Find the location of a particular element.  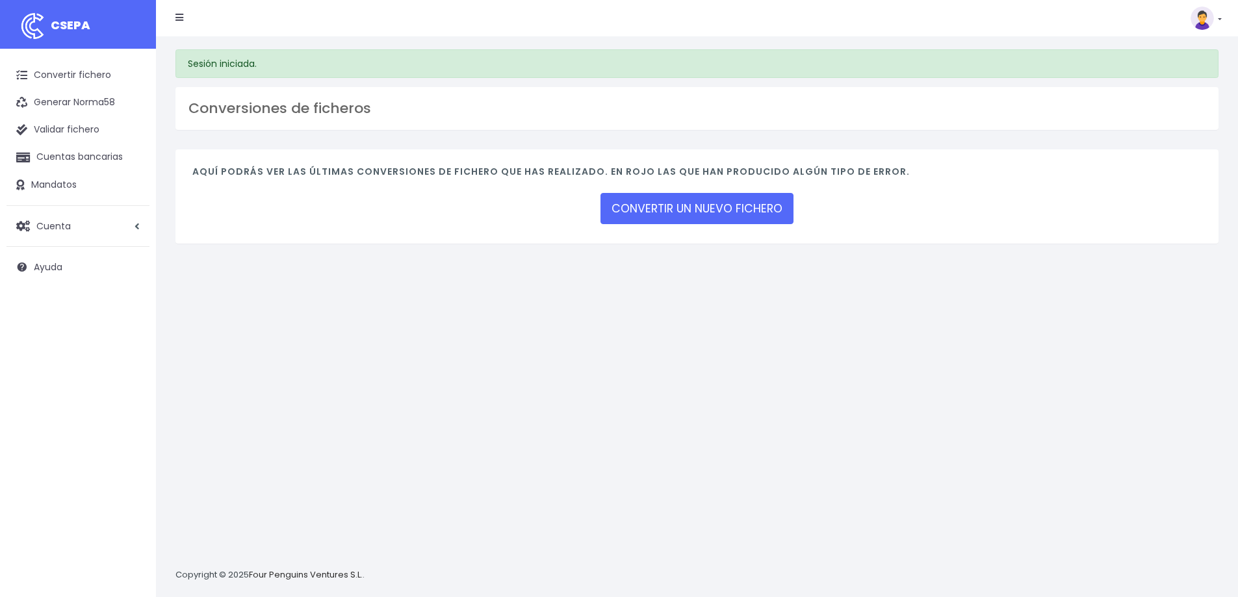

img: profile is located at coordinates (1202, 18).